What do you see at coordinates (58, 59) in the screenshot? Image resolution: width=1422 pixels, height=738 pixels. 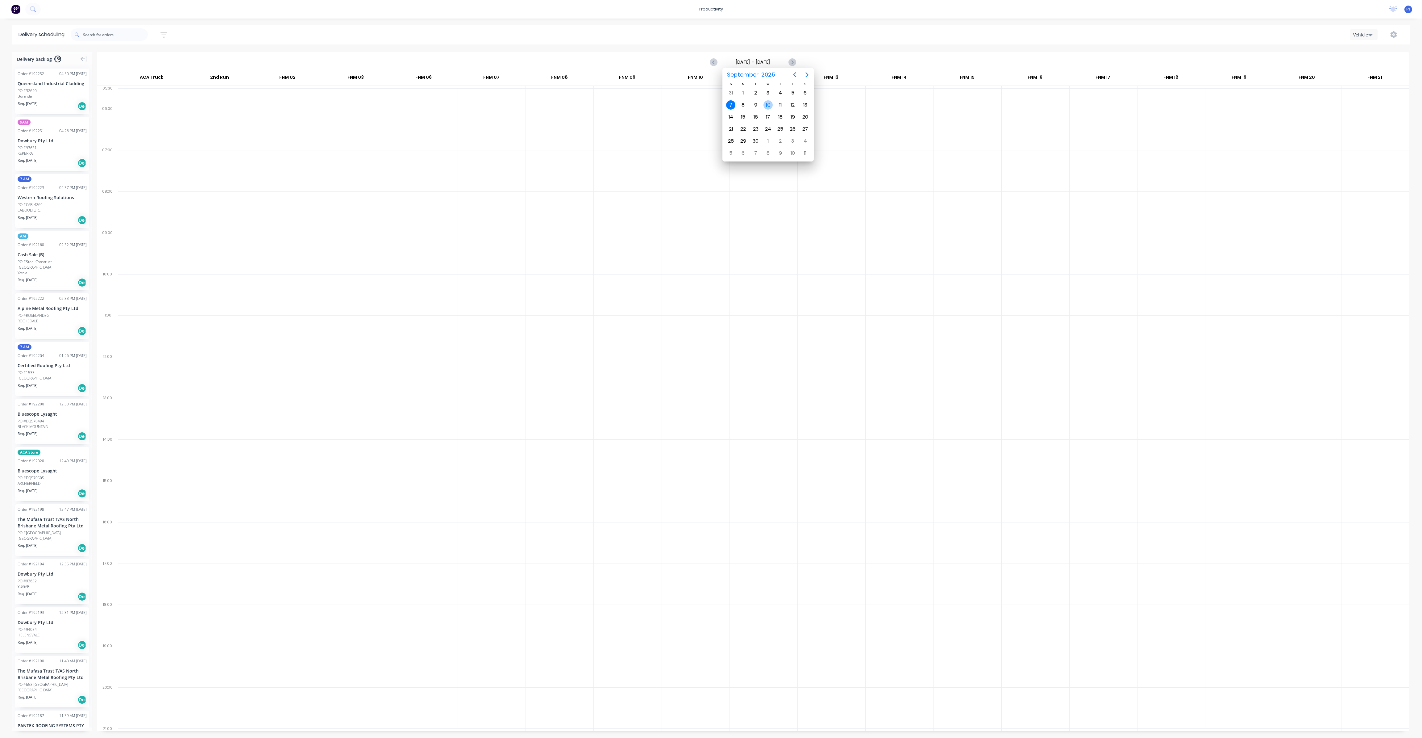 I see `span: 158` at bounding box center [58, 59].